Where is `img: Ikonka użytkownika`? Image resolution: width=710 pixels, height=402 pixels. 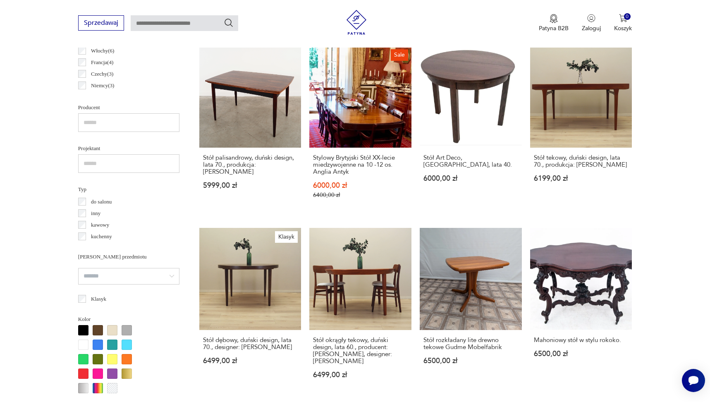 img: Ikonka użytkownika is located at coordinates (592, 18).